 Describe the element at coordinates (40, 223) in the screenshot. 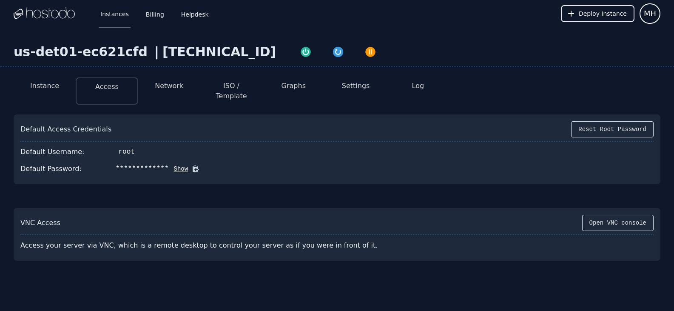

I see `div: VNC Access` at that location.